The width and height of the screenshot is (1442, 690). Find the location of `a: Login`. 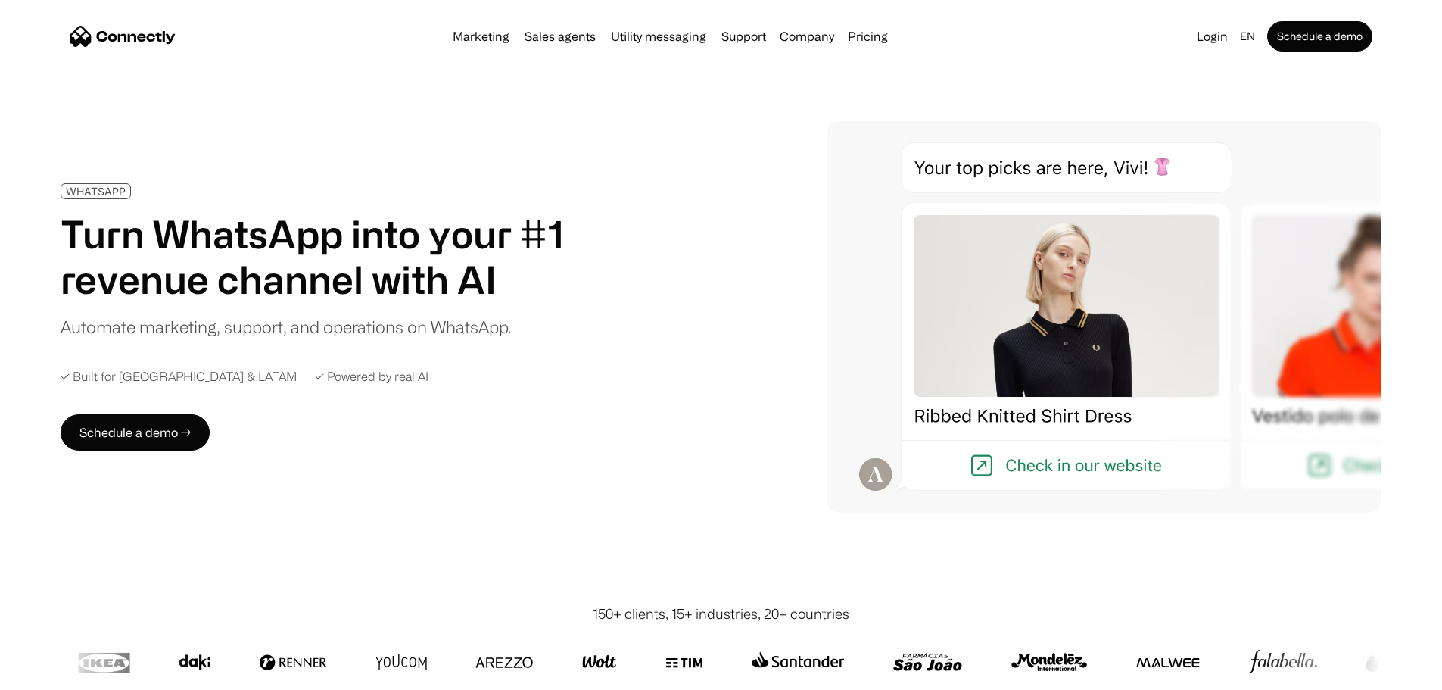

a: Login is located at coordinates (1212, 36).